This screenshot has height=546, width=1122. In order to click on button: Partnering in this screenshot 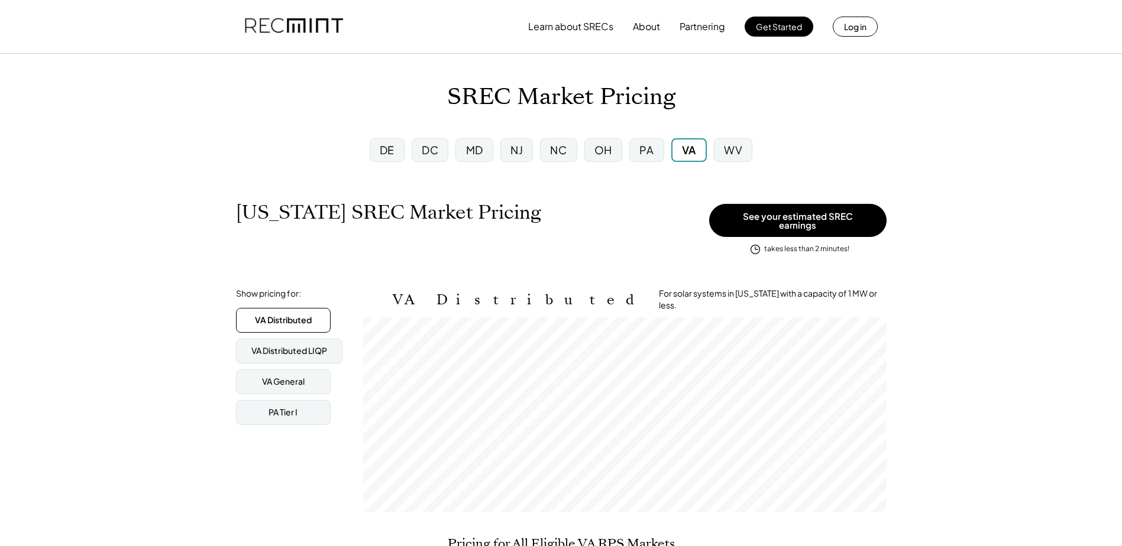, I will do `click(702, 27)`.